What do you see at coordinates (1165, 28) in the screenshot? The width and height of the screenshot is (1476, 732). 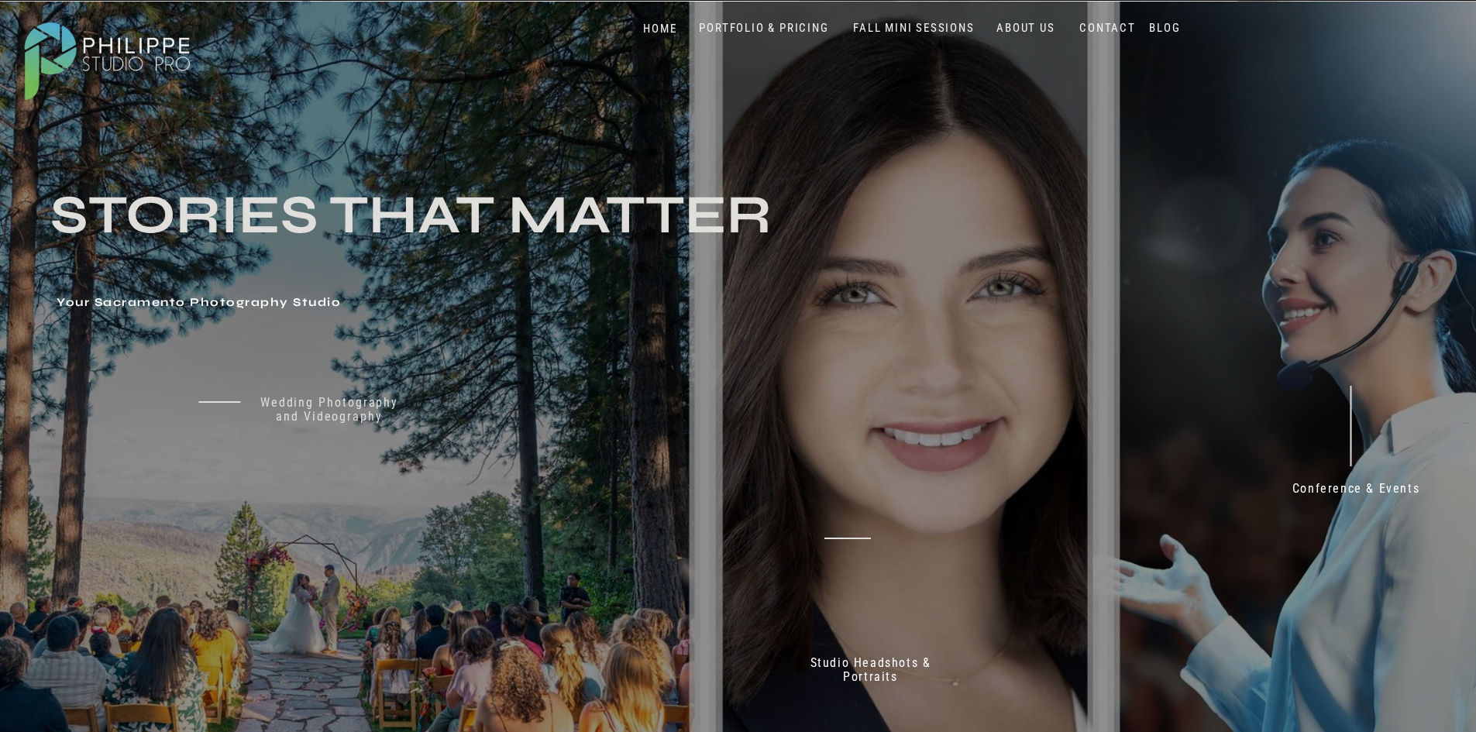 I see `nav: BLOG` at bounding box center [1165, 28].